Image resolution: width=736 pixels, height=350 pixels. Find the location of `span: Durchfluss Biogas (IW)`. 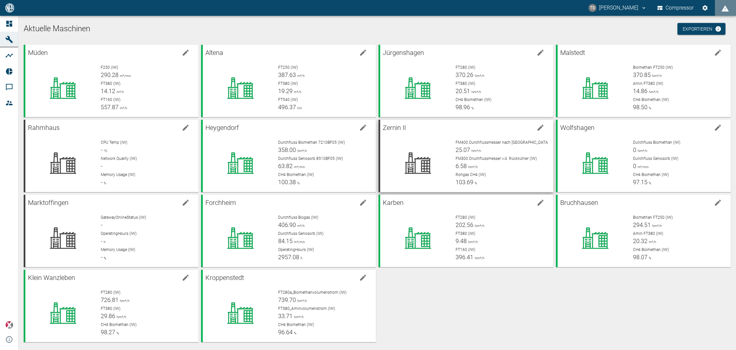

span: Durchfluss Biogas (IW) is located at coordinates (298, 218).